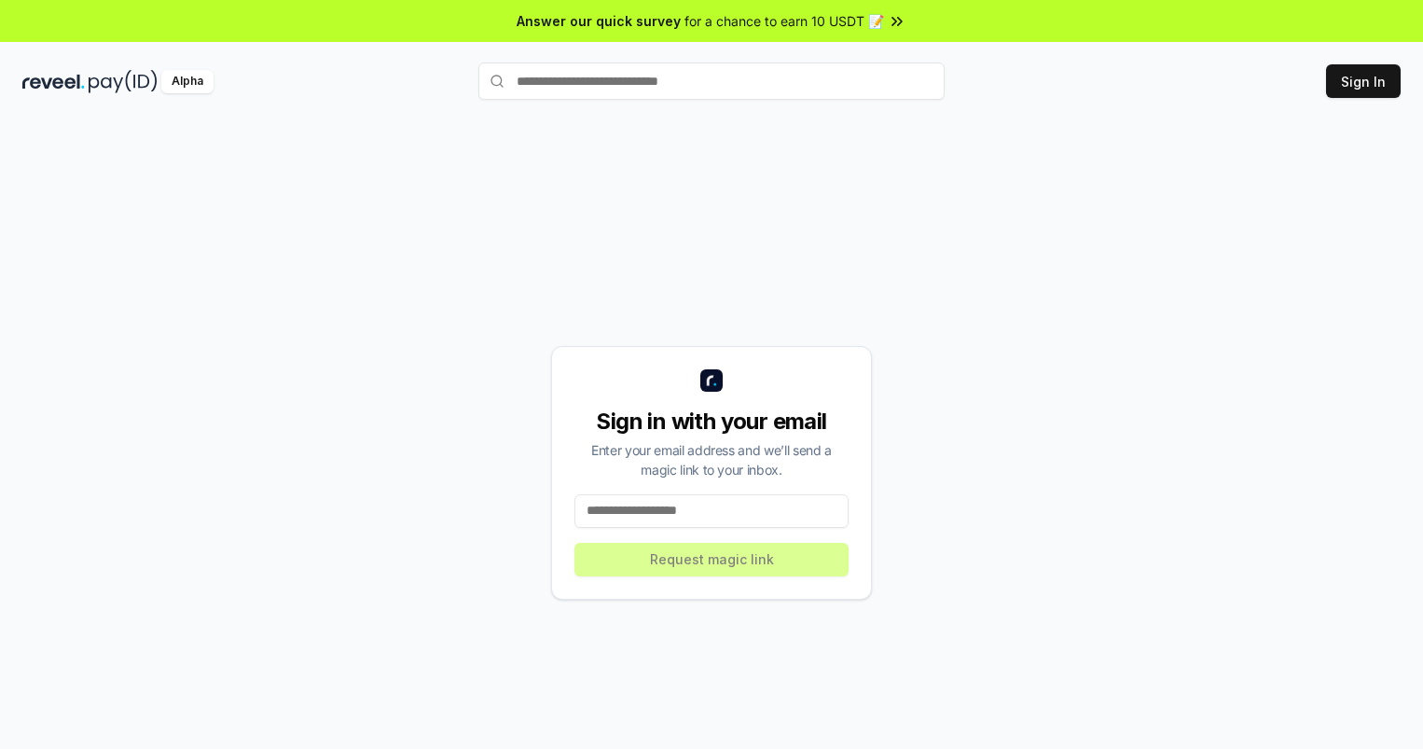  Describe the element at coordinates (711, 380) in the screenshot. I see `img: logo_small` at that location.